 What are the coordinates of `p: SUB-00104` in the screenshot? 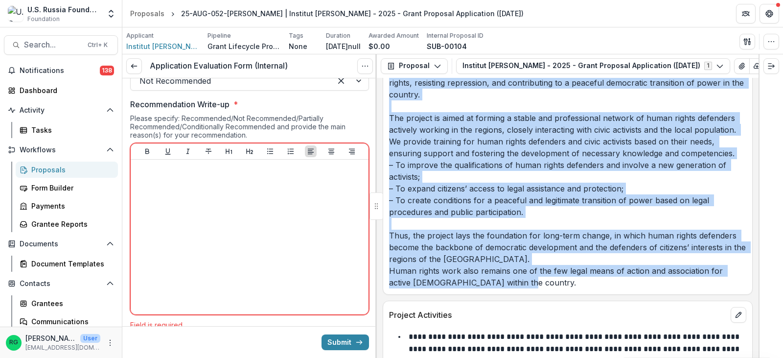 It's located at (447, 46).